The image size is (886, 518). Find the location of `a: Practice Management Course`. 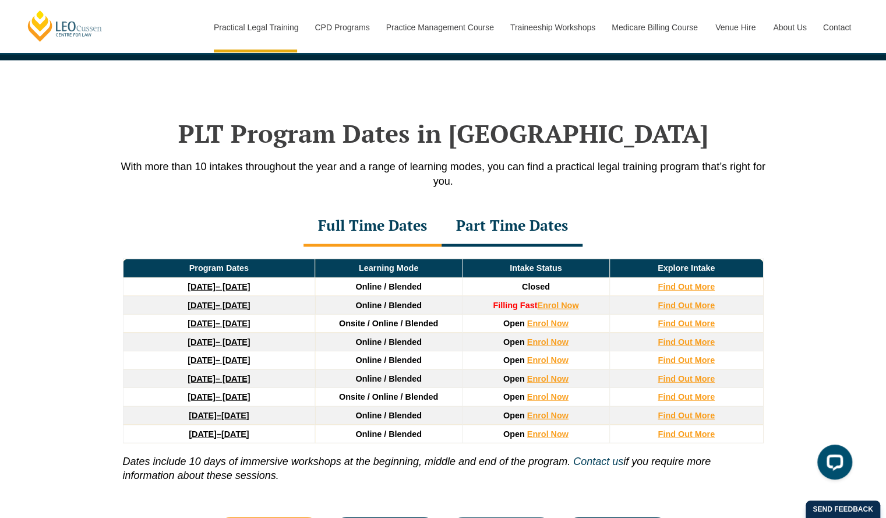

a: Practice Management Course is located at coordinates (439, 27).